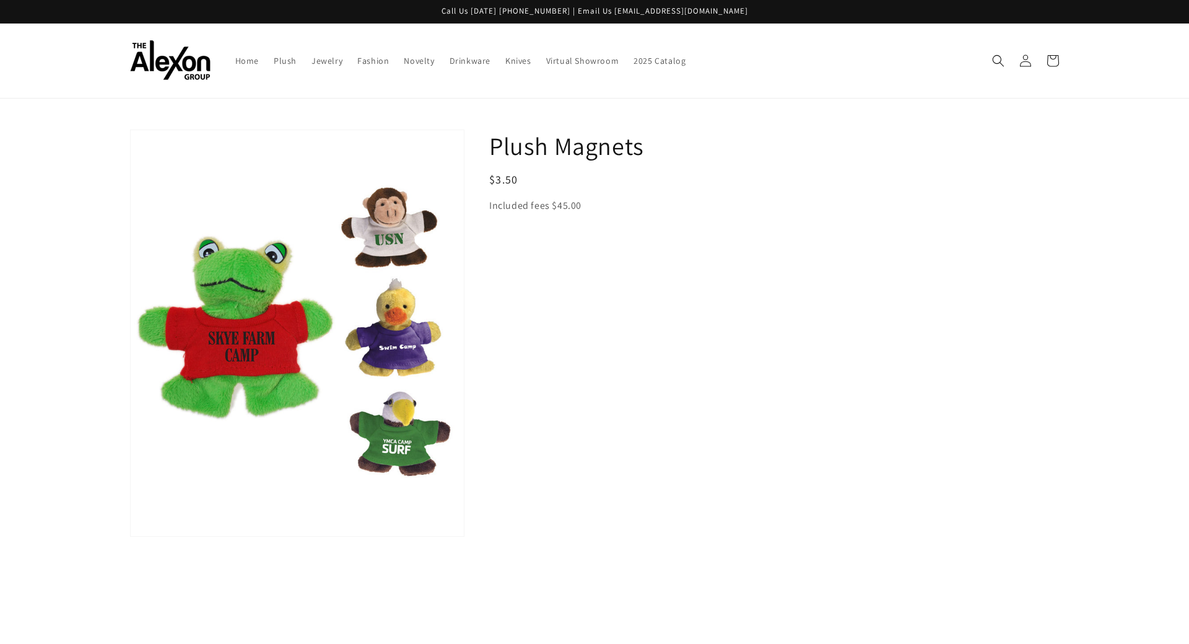 The image size is (1189, 644). What do you see at coordinates (419, 61) in the screenshot?
I see `span: Novelty` at bounding box center [419, 61].